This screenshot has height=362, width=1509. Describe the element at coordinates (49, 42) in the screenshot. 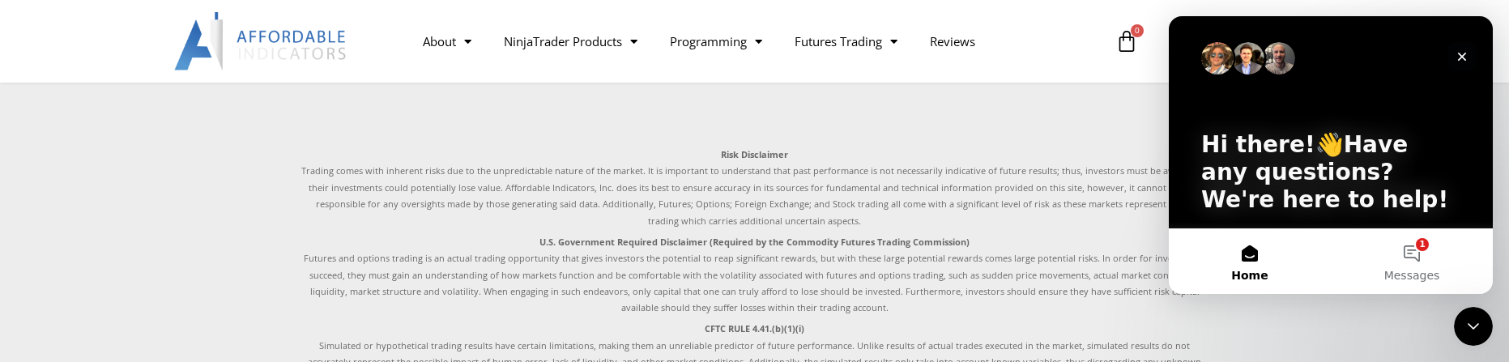

I see `img: Profile image for Alexander` at that location.